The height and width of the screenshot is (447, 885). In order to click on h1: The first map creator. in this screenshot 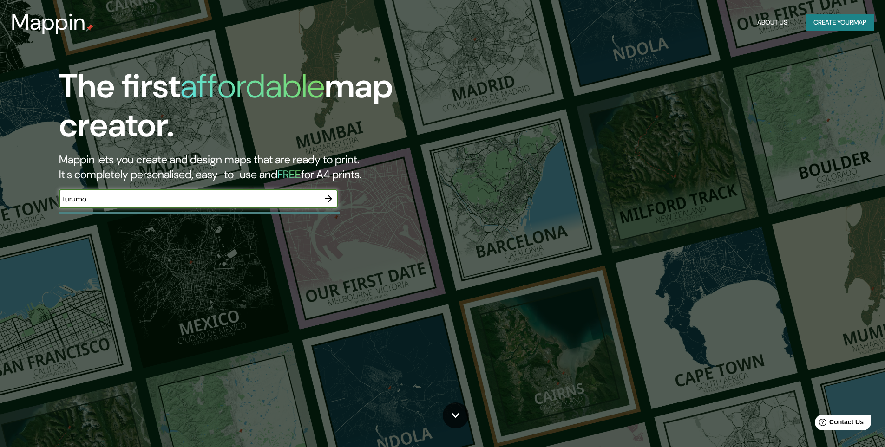, I will do `click(280, 110)`.